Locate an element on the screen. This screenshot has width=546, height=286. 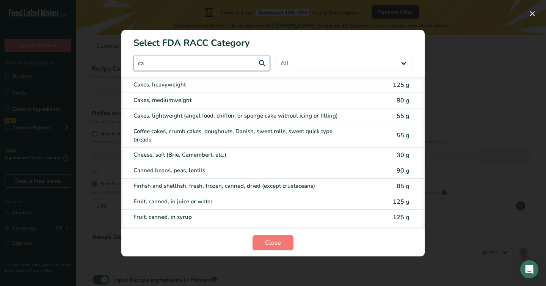
div: Open Intercom Messenger is located at coordinates (529, 269).